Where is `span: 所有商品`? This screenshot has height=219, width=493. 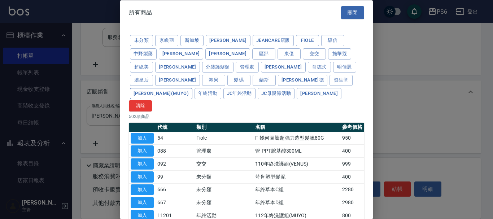 span: 所有商品 is located at coordinates (140, 12).